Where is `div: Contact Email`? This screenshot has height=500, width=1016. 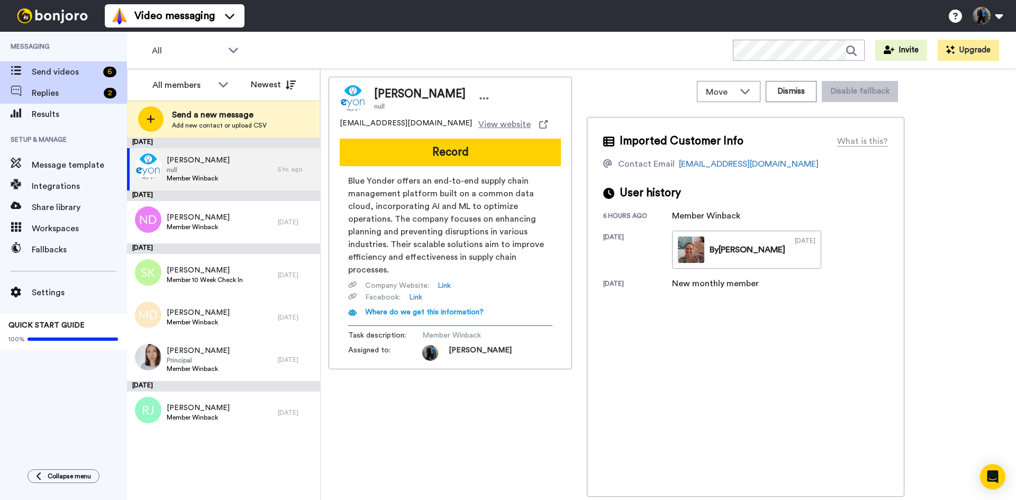 div: Contact Email is located at coordinates (646, 164).